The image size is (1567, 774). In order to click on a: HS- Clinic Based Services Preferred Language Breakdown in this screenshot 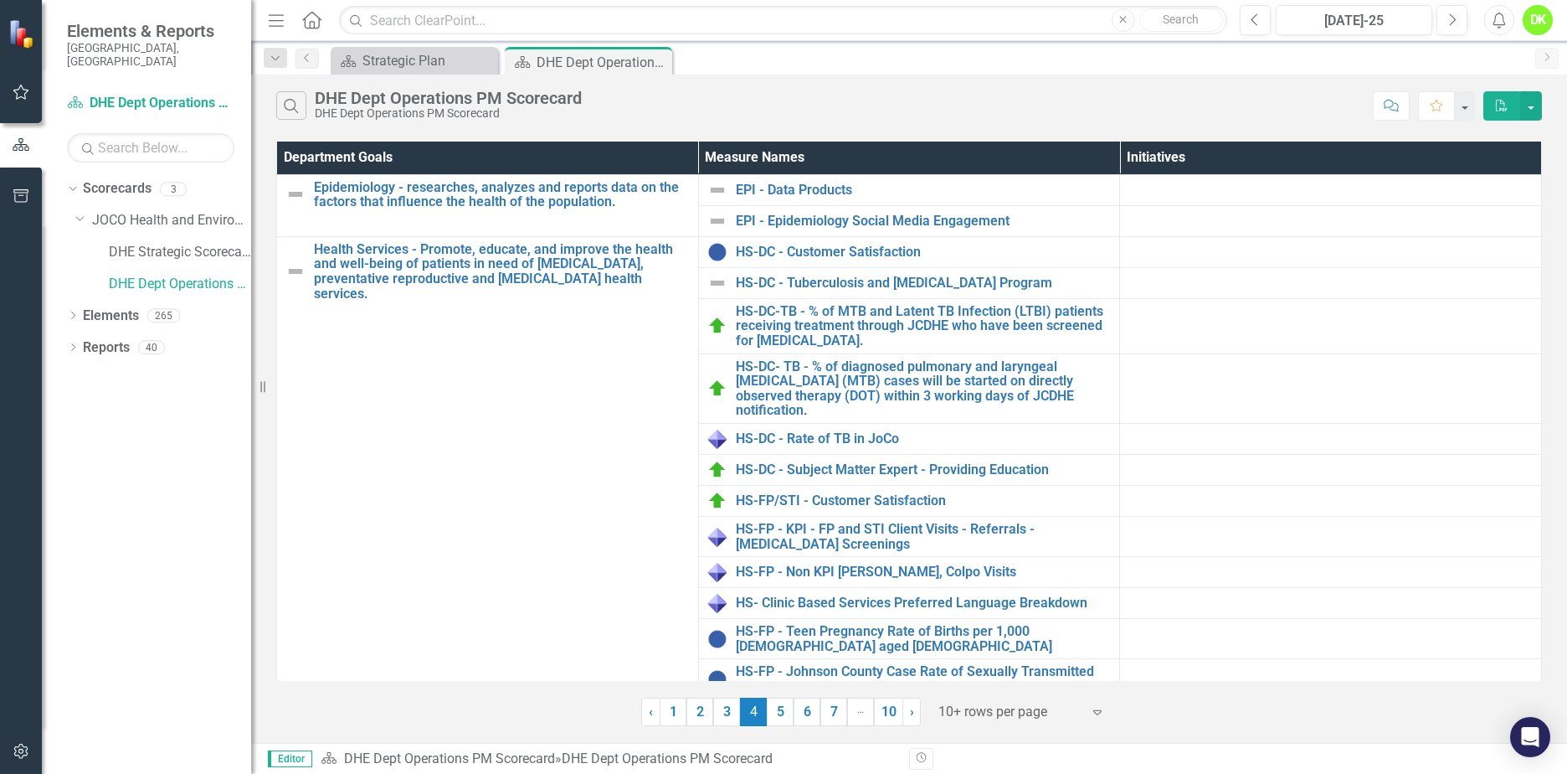, I will do `click(923, 603)`.